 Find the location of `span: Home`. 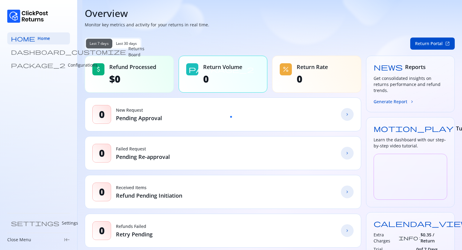

span: Home is located at coordinates (44, 38).